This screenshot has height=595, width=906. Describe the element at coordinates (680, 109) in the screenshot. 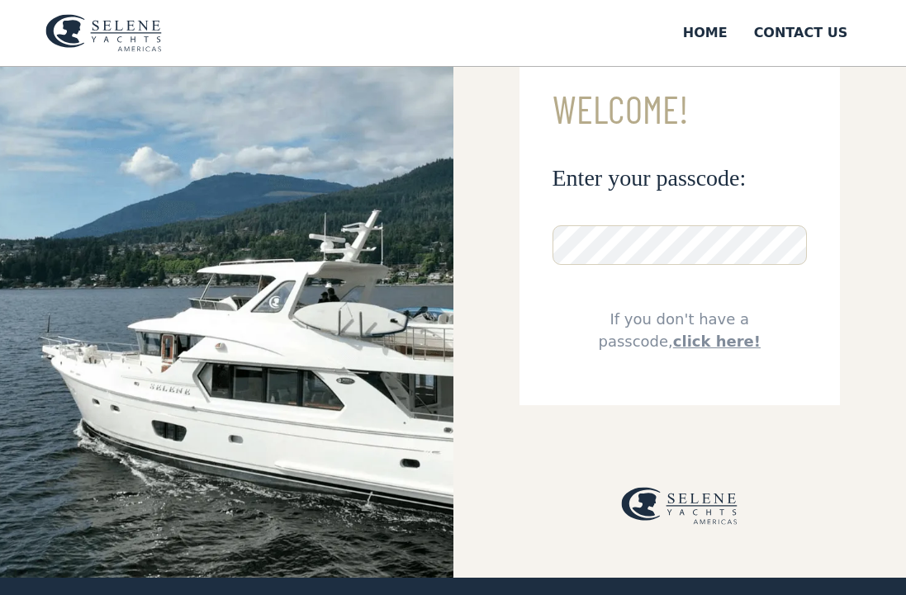

I see `h3: Welcome!` at that location.